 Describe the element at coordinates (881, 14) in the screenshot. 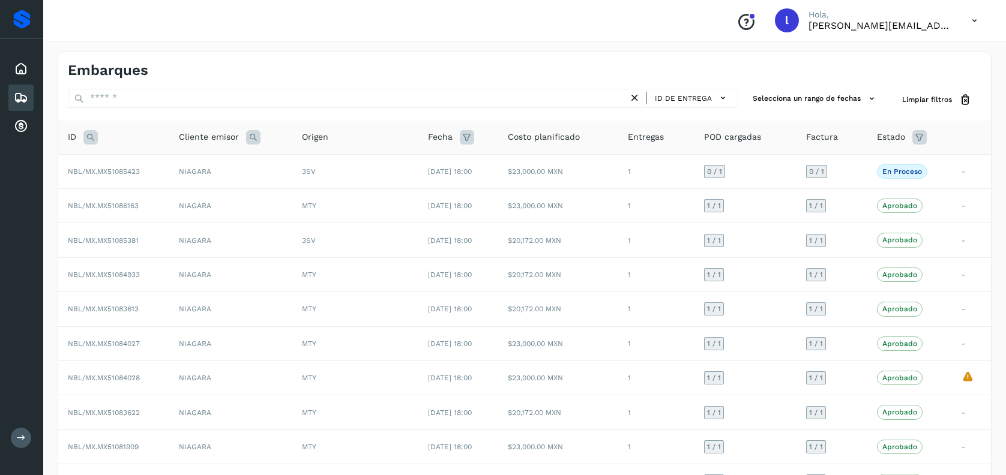

I see `p: Hola,` at that location.